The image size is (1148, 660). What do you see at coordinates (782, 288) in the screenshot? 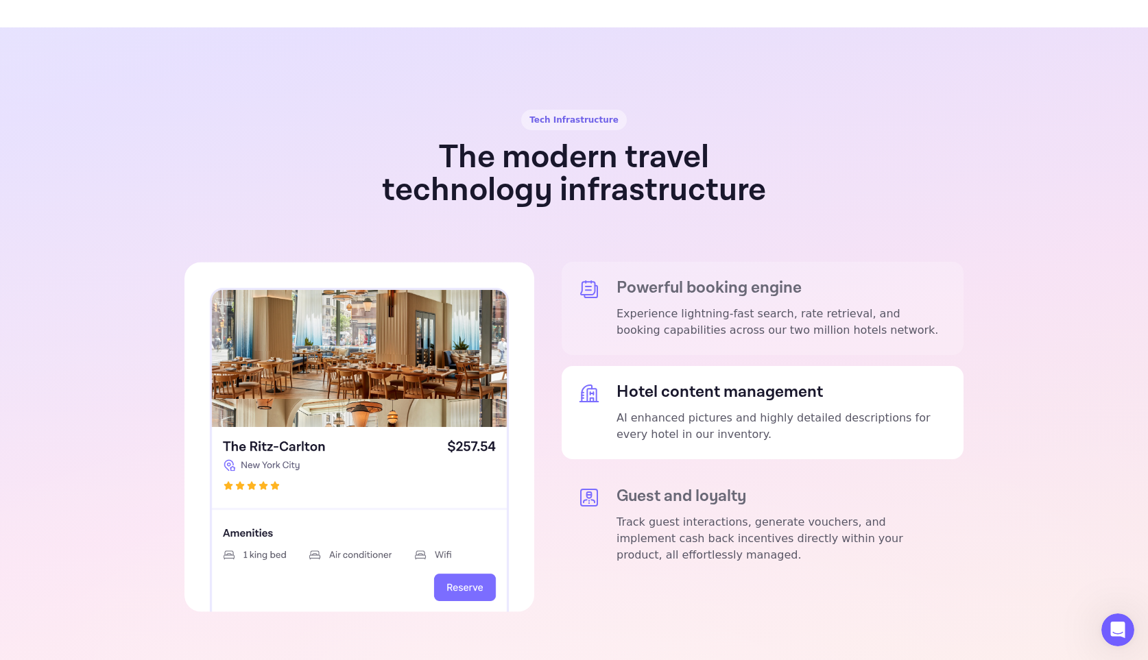
I see `h5: Powerful booking engine` at bounding box center [782, 288].